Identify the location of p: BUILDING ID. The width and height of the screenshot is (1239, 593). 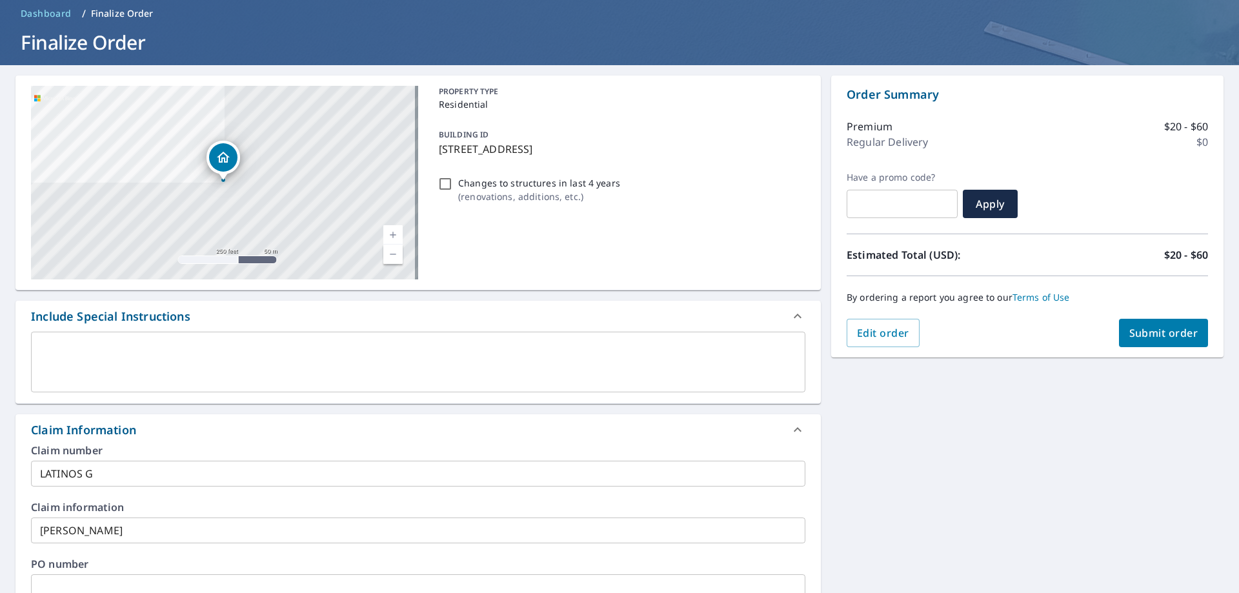
(463, 134).